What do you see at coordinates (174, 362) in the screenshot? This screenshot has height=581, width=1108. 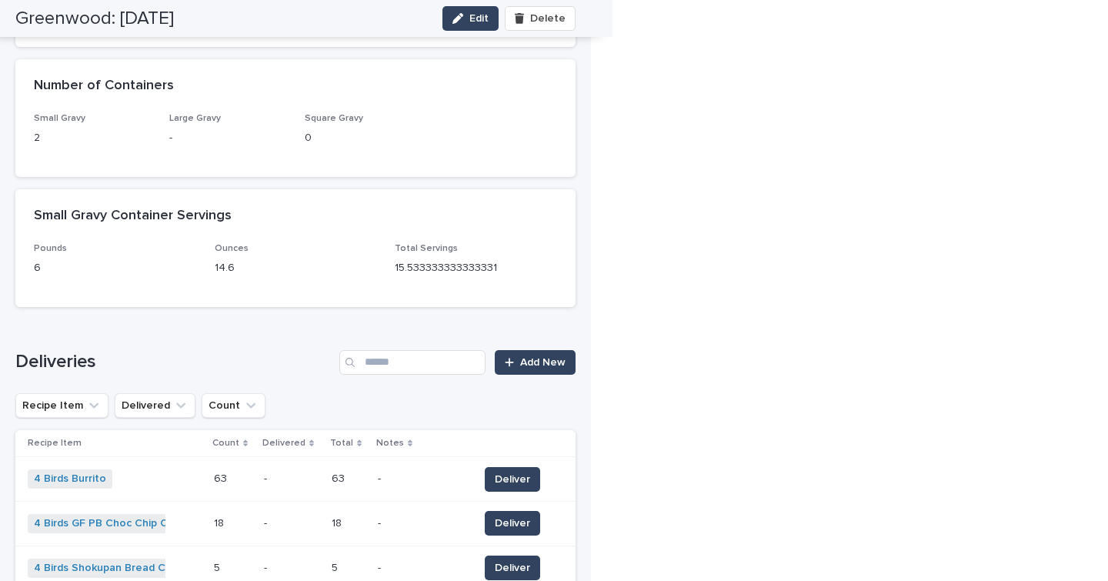 I see `h1: Deliveries` at bounding box center [174, 362].